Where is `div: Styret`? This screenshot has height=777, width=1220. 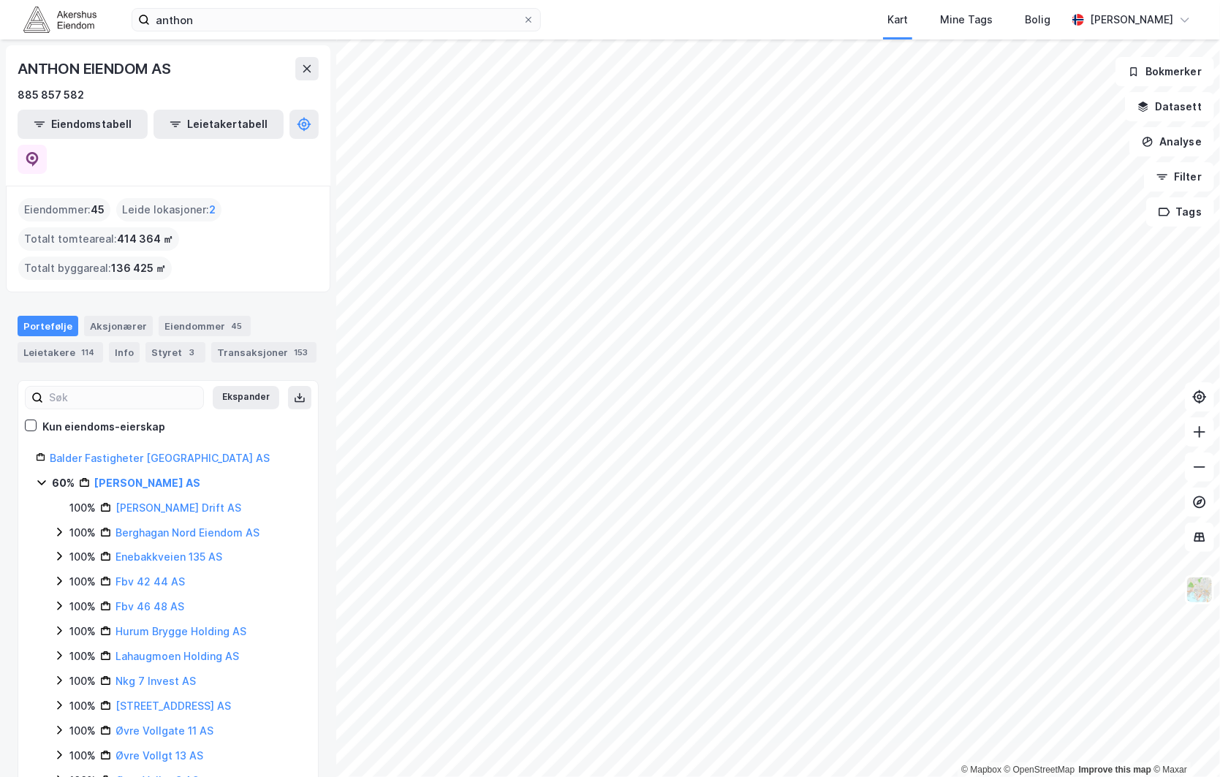 div: Styret is located at coordinates (175, 352).